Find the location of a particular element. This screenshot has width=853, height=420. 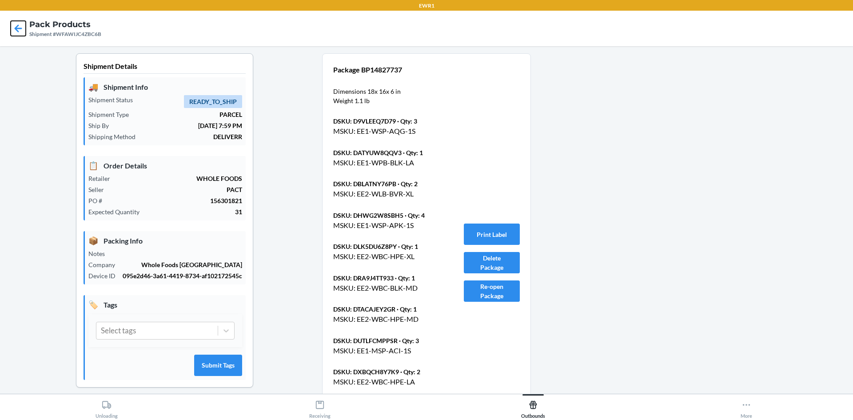

button: Print Label is located at coordinates (492, 234).